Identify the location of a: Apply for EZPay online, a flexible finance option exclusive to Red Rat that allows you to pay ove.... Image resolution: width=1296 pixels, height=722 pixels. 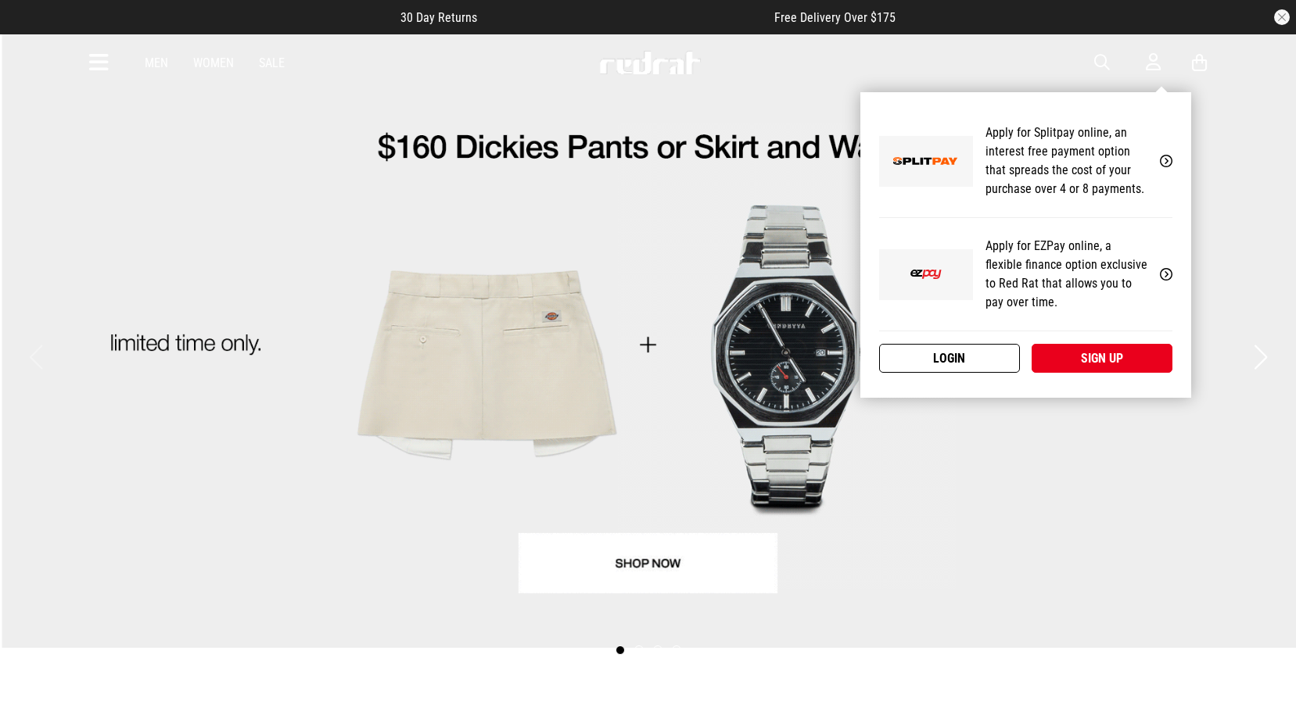
(1025, 274).